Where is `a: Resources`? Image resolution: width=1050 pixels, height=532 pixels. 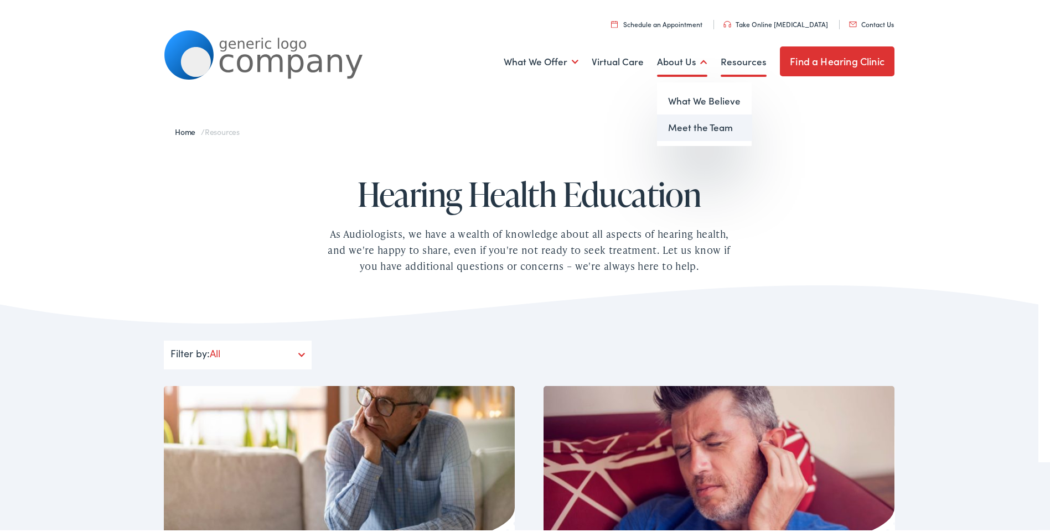 a: Resources is located at coordinates (743, 60).